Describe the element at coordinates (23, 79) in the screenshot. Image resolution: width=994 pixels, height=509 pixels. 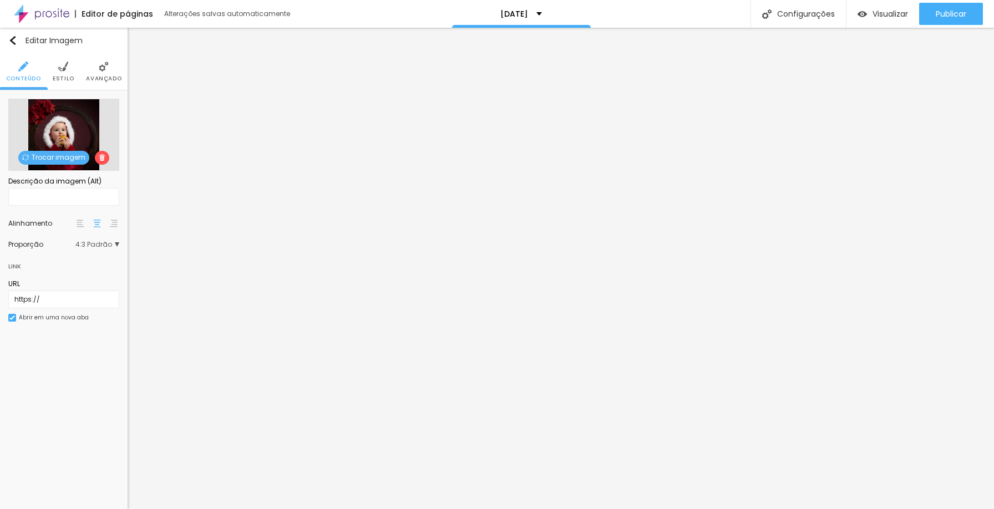
I see `span: Conteúdo` at that location.